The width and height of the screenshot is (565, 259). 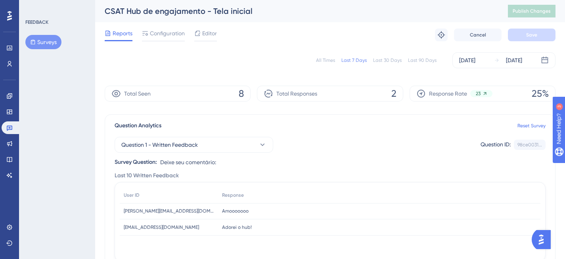 What do you see at coordinates (188, 162) in the screenshot?
I see `span: Deixe seu comentário:` at bounding box center [188, 162].